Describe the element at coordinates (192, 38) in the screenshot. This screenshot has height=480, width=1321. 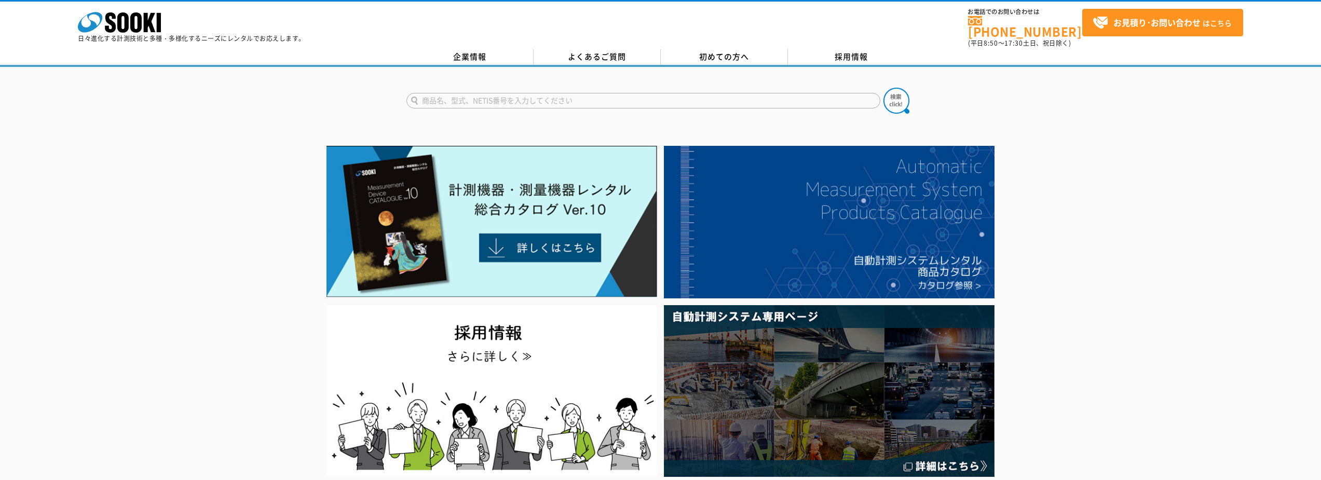
I see `p: 日々進化する計測技術と多種・多様化するニーズにレンタルでお応えします。` at that location.